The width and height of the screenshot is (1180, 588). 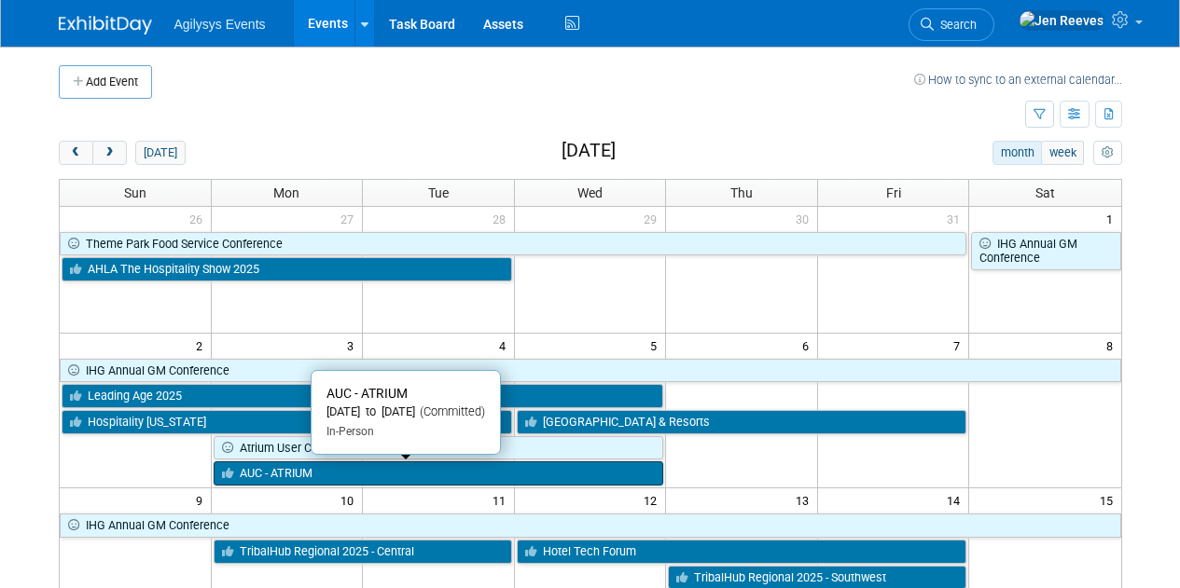 What do you see at coordinates (135, 193) in the screenshot?
I see `span: Sun` at bounding box center [135, 193].